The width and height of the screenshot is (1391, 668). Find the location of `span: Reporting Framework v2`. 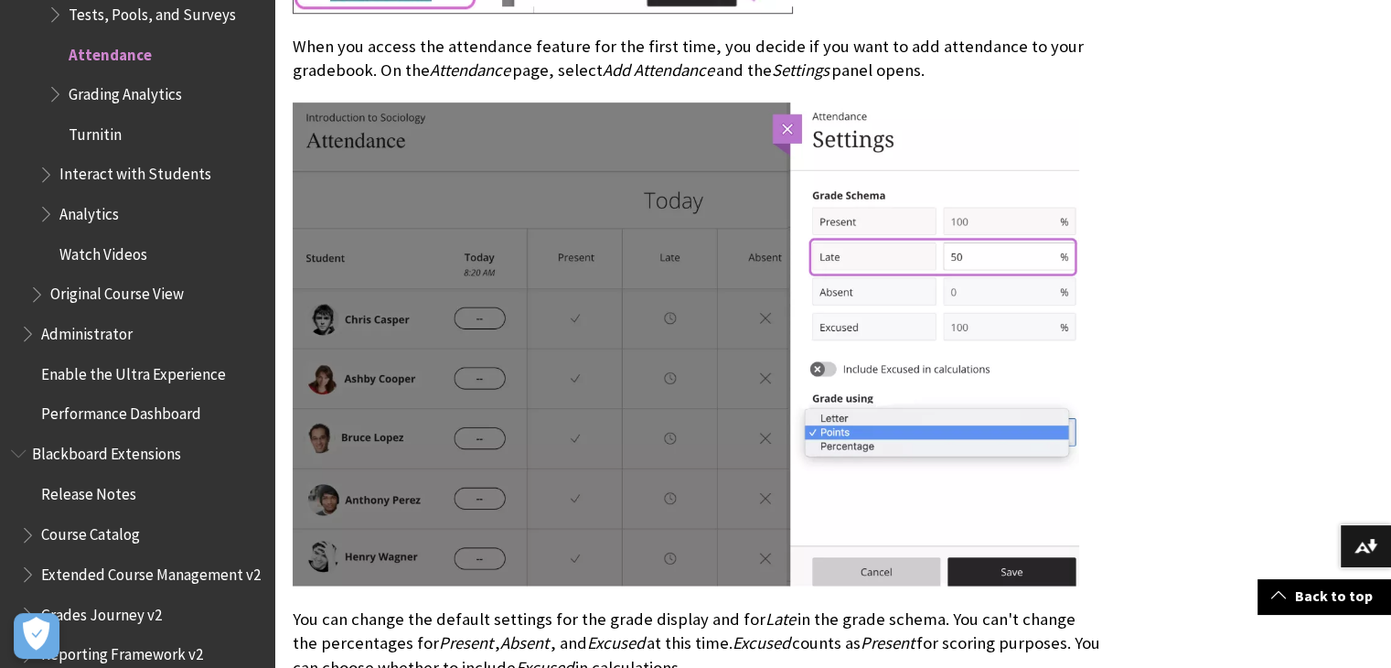

span: Reporting Framework v2 is located at coordinates (122, 650).